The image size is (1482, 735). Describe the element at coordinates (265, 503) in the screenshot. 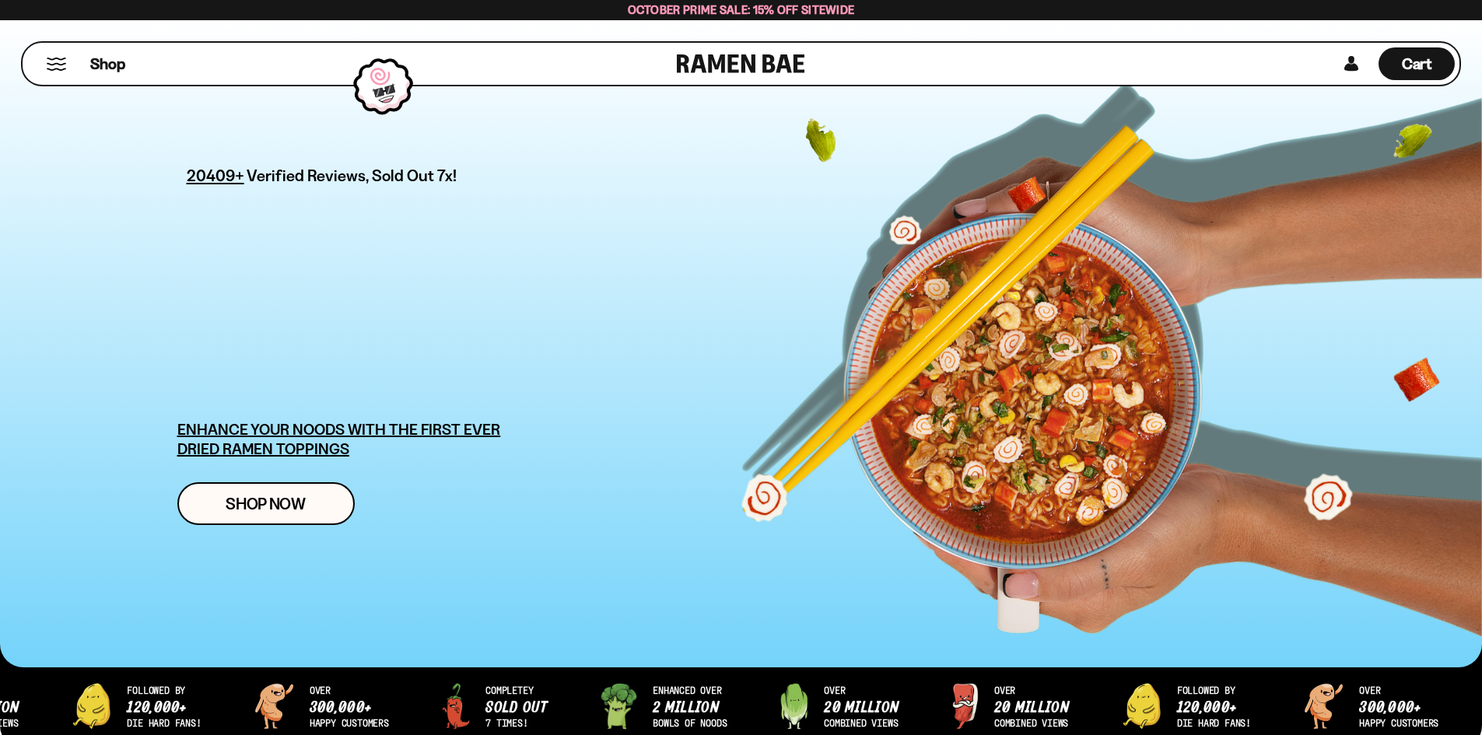

I see `span: Shop Now` at that location.